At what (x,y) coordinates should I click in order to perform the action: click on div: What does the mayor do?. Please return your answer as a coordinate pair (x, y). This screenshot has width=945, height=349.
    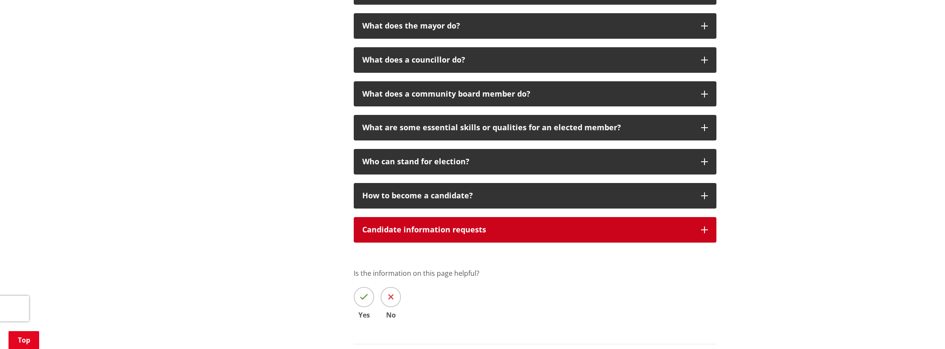
    Looking at the image, I should click on (527, 26).